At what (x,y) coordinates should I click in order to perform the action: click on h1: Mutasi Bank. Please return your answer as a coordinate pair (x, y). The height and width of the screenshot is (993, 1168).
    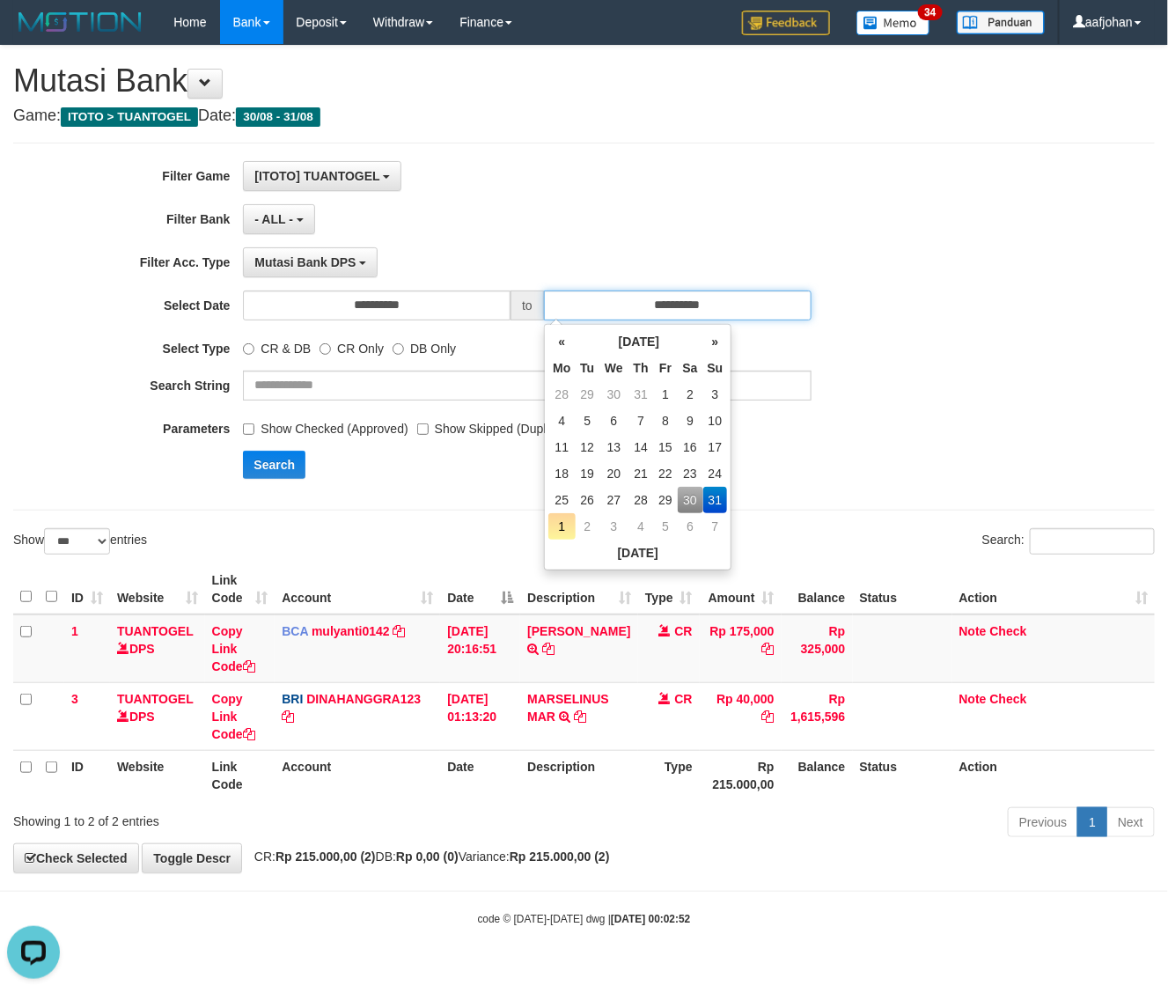
    Looking at the image, I should click on (584, 81).